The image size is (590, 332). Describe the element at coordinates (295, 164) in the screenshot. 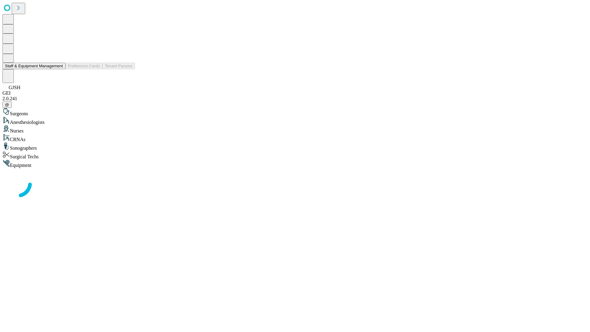

I see `div: Equipment` at that location.